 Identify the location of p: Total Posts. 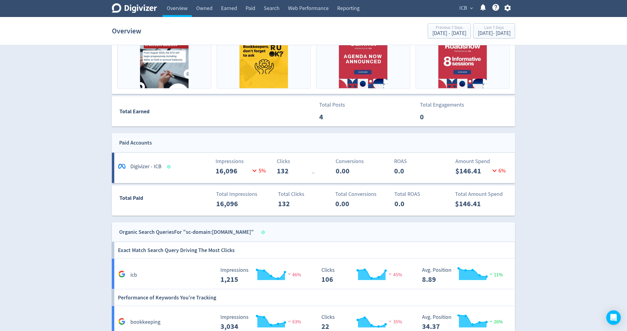
(337, 105).